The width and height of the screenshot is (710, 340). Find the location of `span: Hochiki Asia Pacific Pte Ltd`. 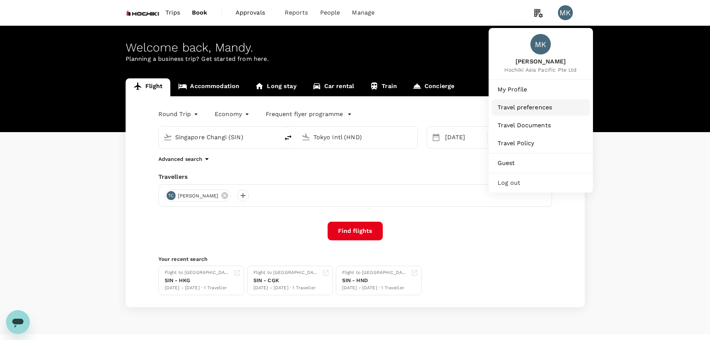

span: Hochiki Asia Pacific Pte Ltd is located at coordinates (541, 70).